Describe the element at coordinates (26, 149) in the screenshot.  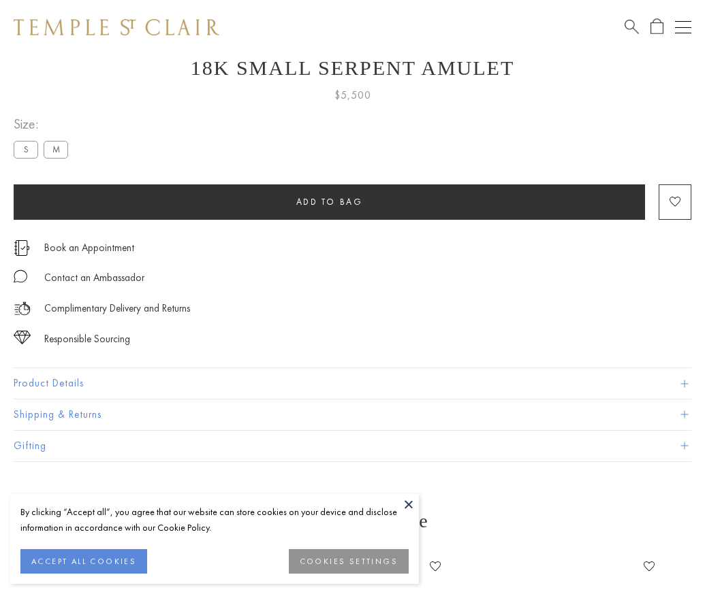
I see `label: S` at that location.